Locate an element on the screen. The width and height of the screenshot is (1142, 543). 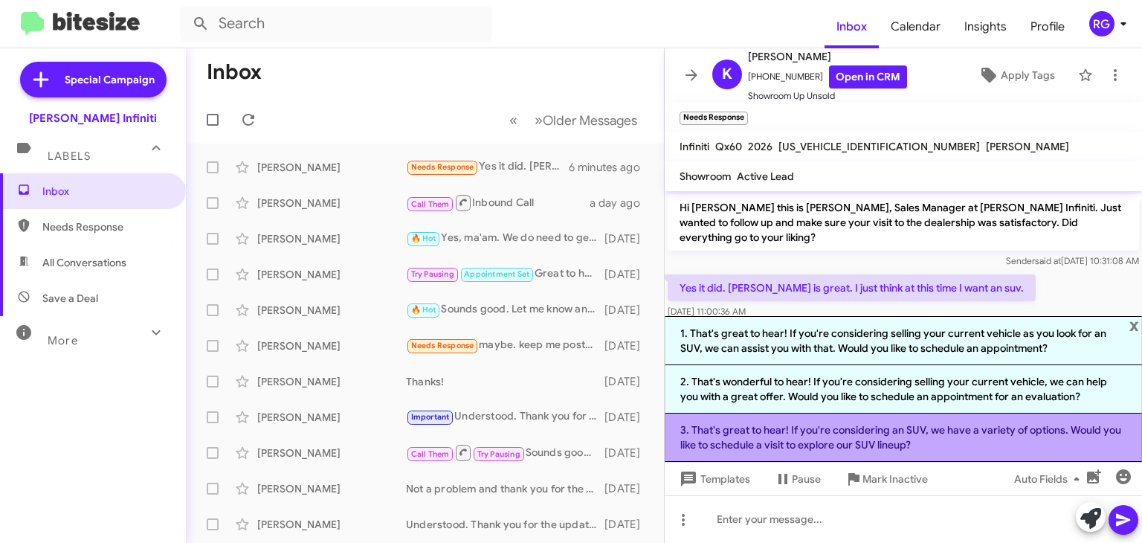
button: Pause is located at coordinates (797, 479).